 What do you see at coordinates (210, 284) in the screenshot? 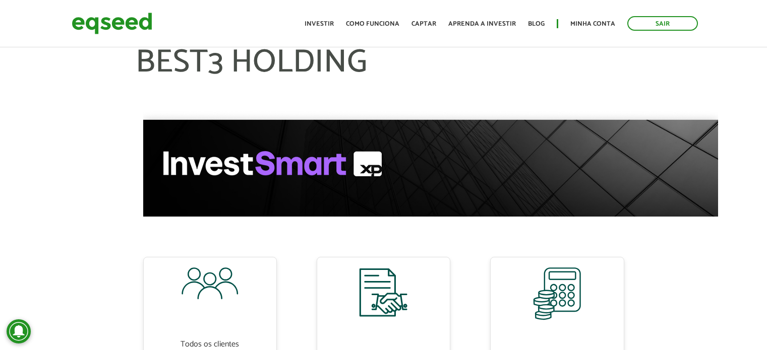
I see `img: relatorios-assessor-meus-clientes.svg` at bounding box center [210, 284].